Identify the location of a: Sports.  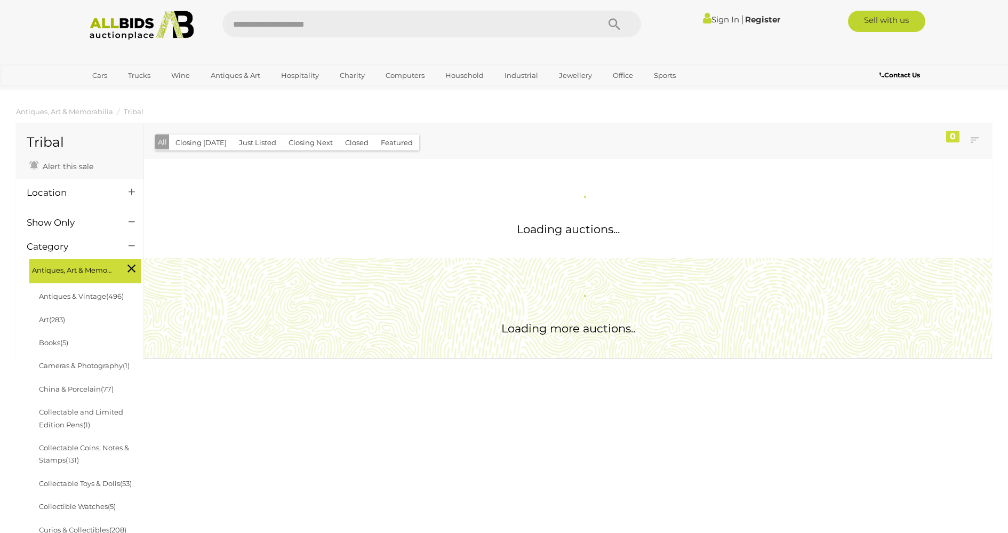
(665, 75).